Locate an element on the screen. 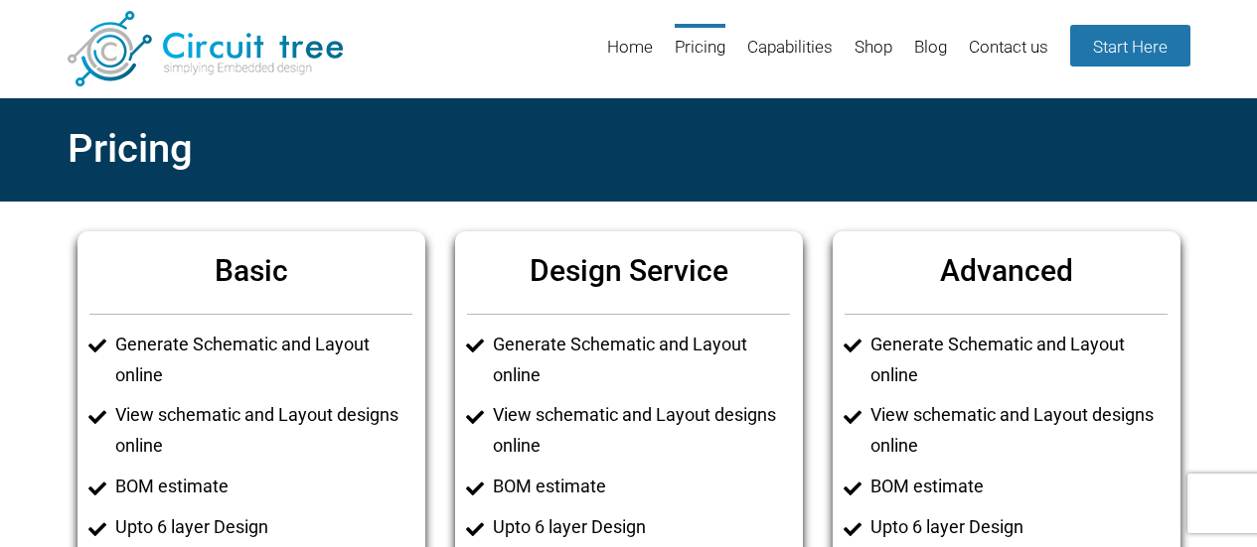 This screenshot has height=547, width=1257. a: Shop is located at coordinates (873, 56).